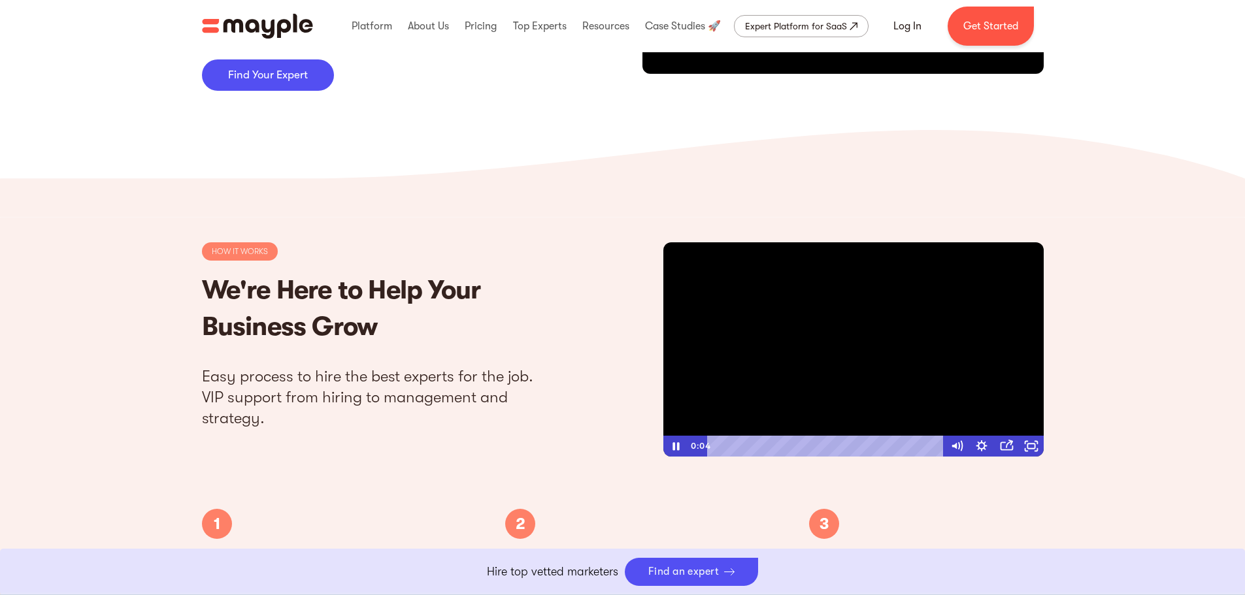 The width and height of the screenshot is (1245, 595). I want to click on button: Fullscreen, so click(1031, 446).